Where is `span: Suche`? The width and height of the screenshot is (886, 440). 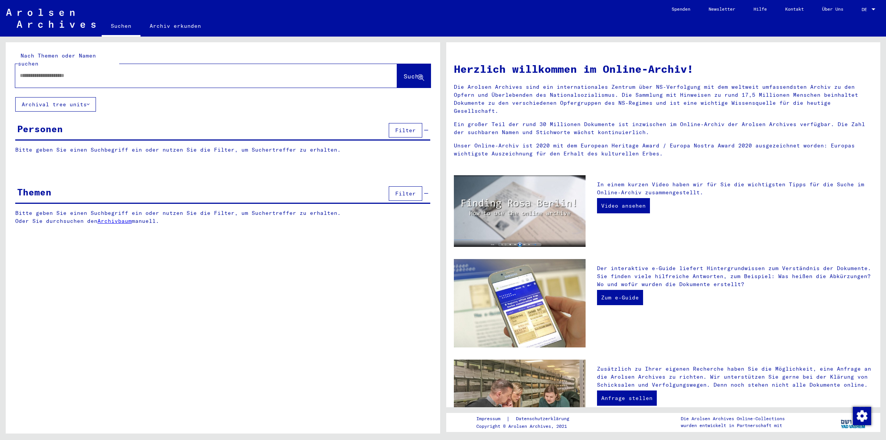
span: Suche is located at coordinates (413, 76).